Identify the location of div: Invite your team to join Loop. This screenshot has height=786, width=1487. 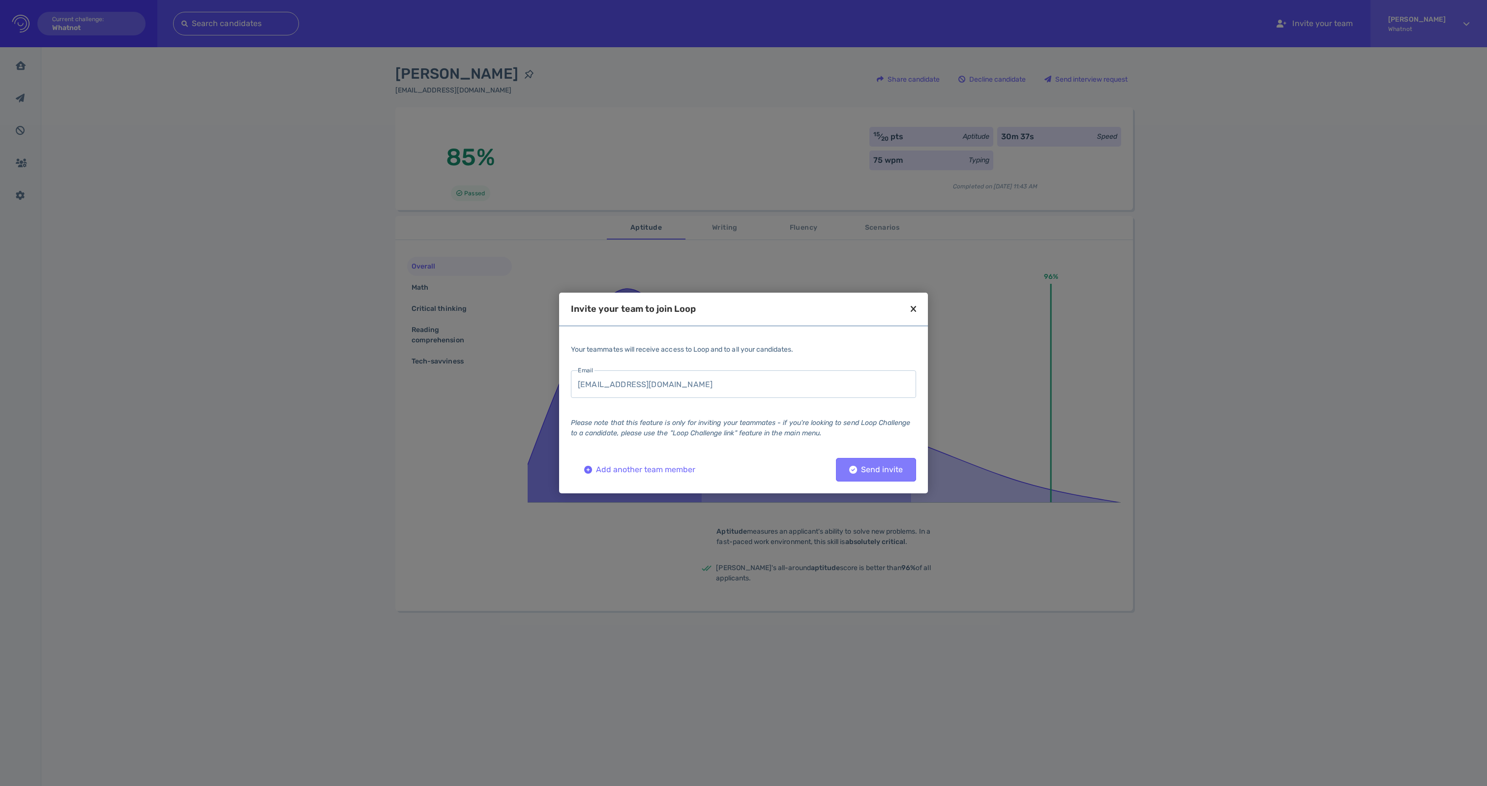
(633, 309).